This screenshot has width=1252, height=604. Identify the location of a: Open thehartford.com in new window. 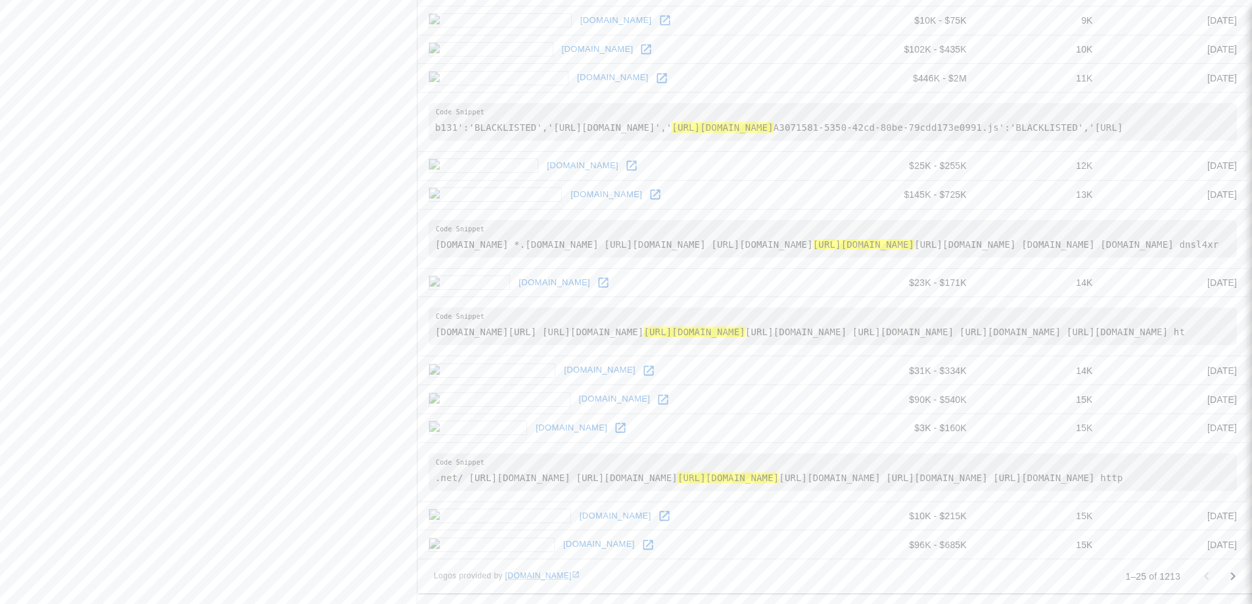
(655, 195).